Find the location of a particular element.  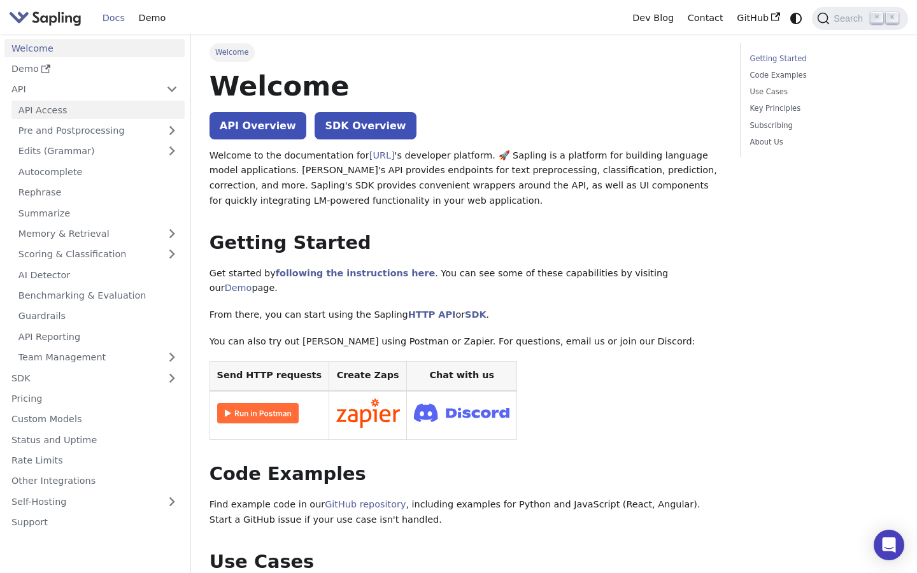

a: API Reporting is located at coordinates (98, 336).